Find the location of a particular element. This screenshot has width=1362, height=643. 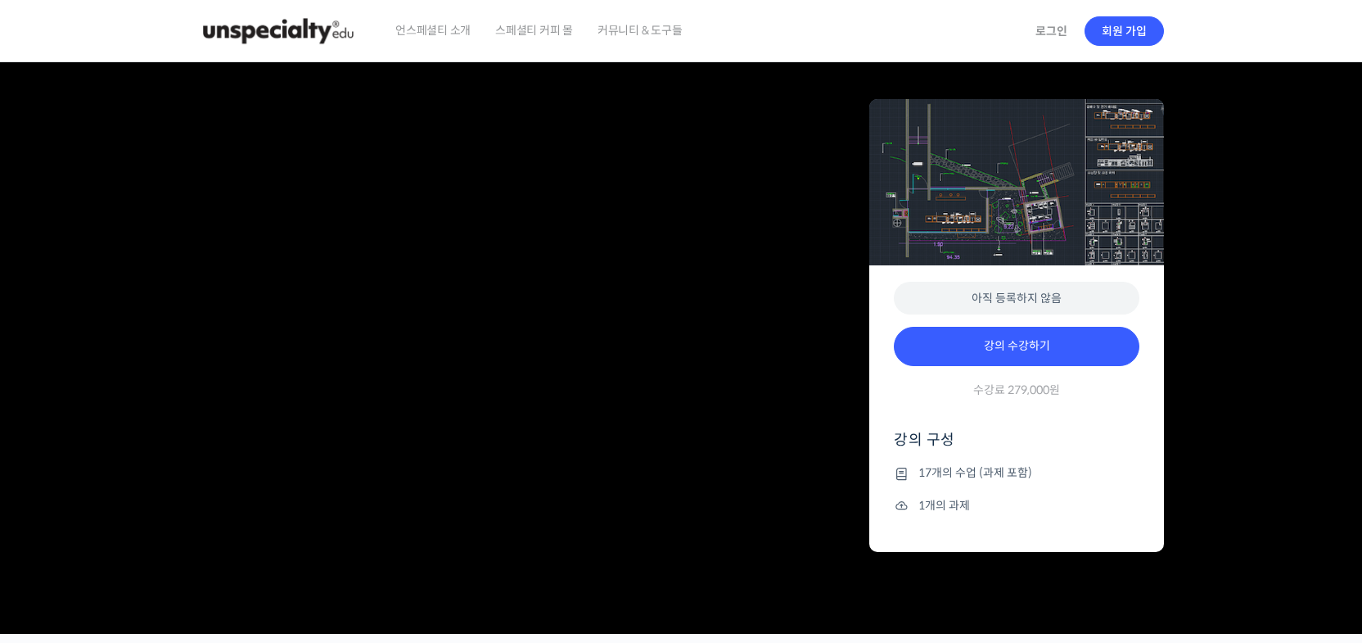

h4: 강의 구성 is located at coordinates (1017, 446).